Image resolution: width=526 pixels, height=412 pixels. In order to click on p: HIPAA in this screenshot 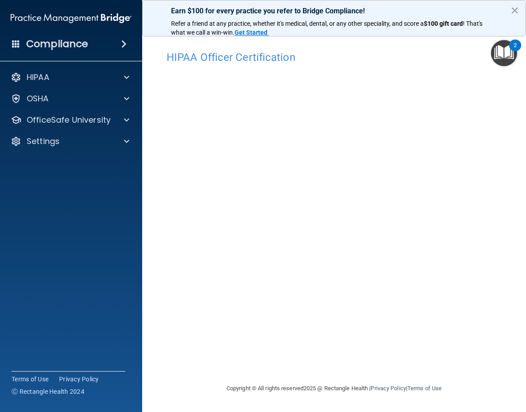, I will do `click(38, 77)`.